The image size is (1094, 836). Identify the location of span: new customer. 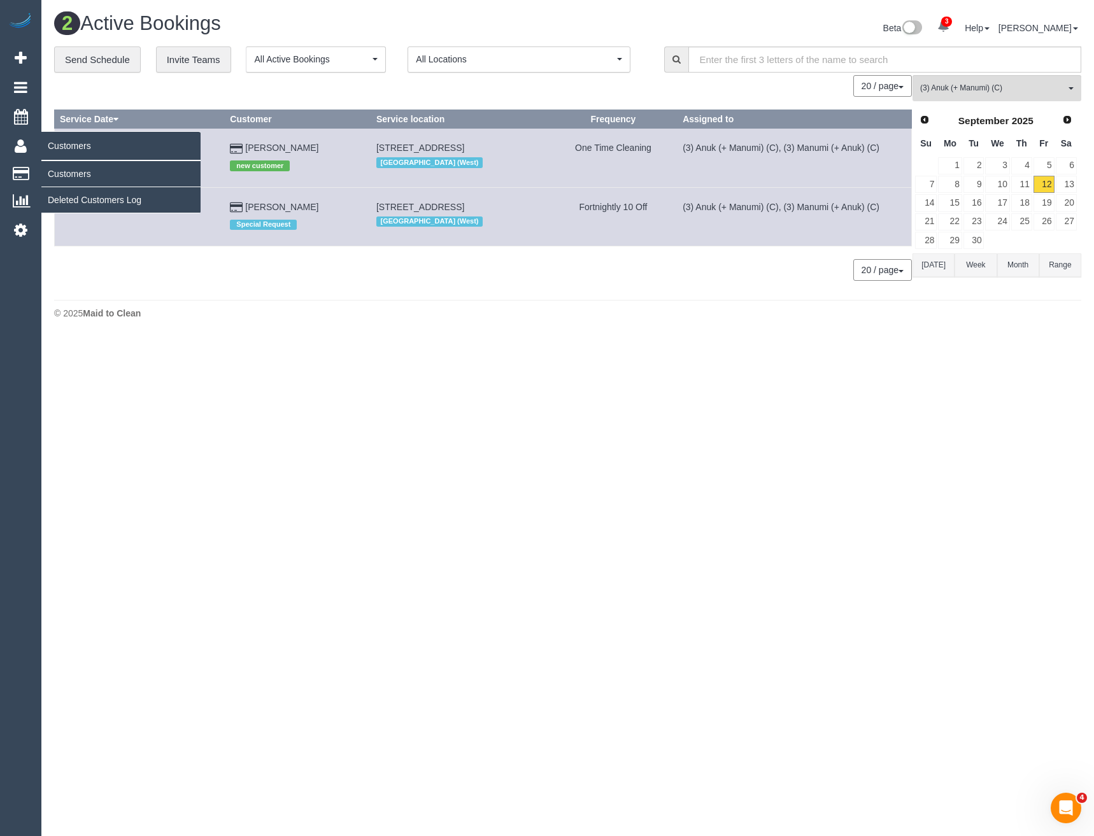
(260, 166).